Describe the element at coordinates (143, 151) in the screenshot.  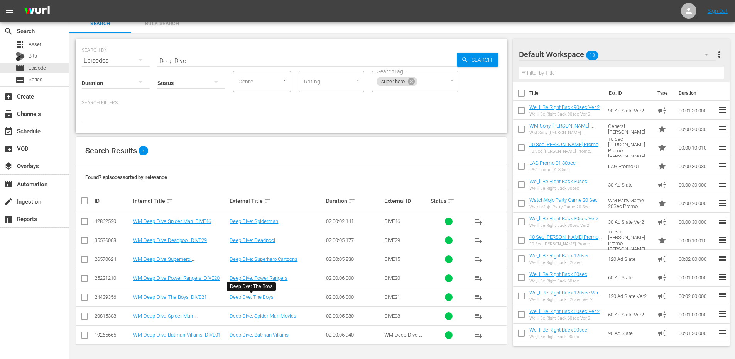
I see `span: 7` at that location.